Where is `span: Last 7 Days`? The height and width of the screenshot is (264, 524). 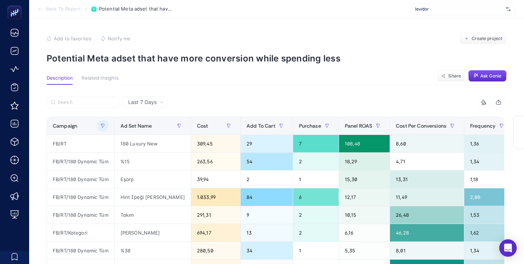 span: Last 7 Days is located at coordinates (142, 102).